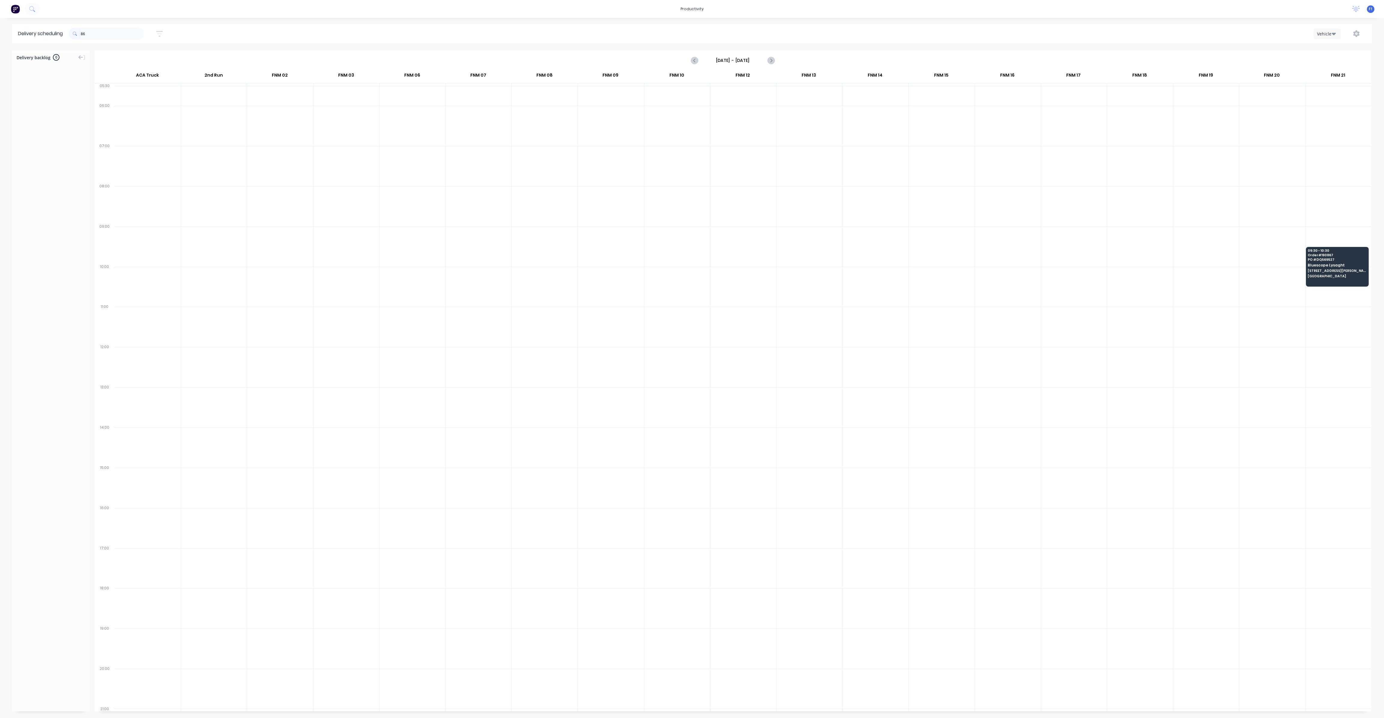 The image size is (1384, 718). Describe the element at coordinates (105, 404) in the screenshot. I see `div: 13:00` at that location.